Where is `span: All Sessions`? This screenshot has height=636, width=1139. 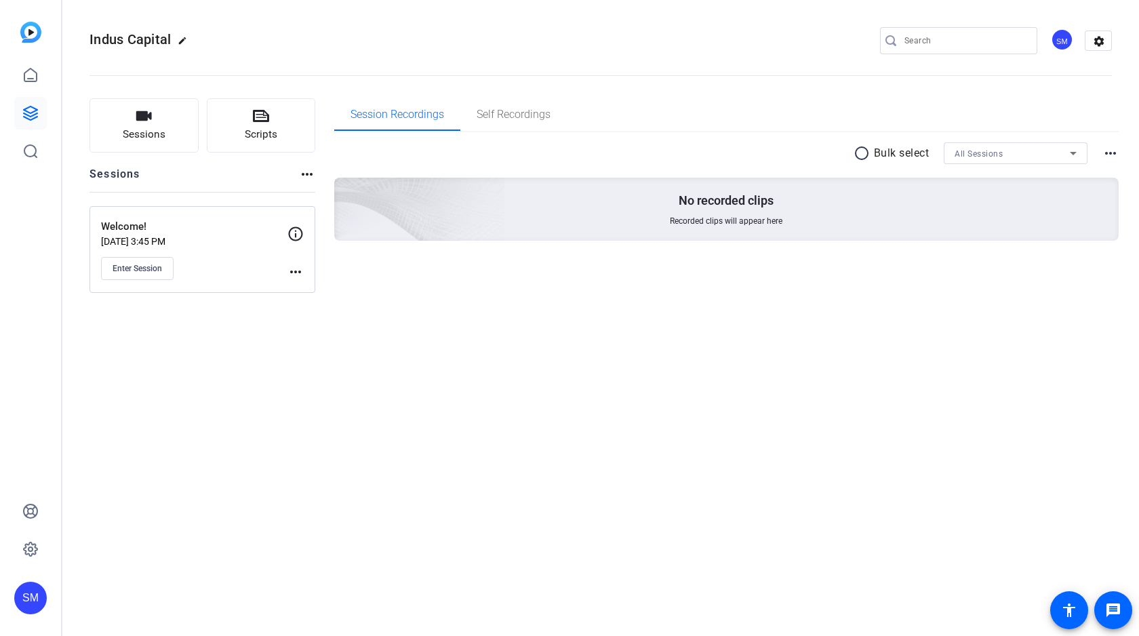 span: All Sessions is located at coordinates (978, 154).